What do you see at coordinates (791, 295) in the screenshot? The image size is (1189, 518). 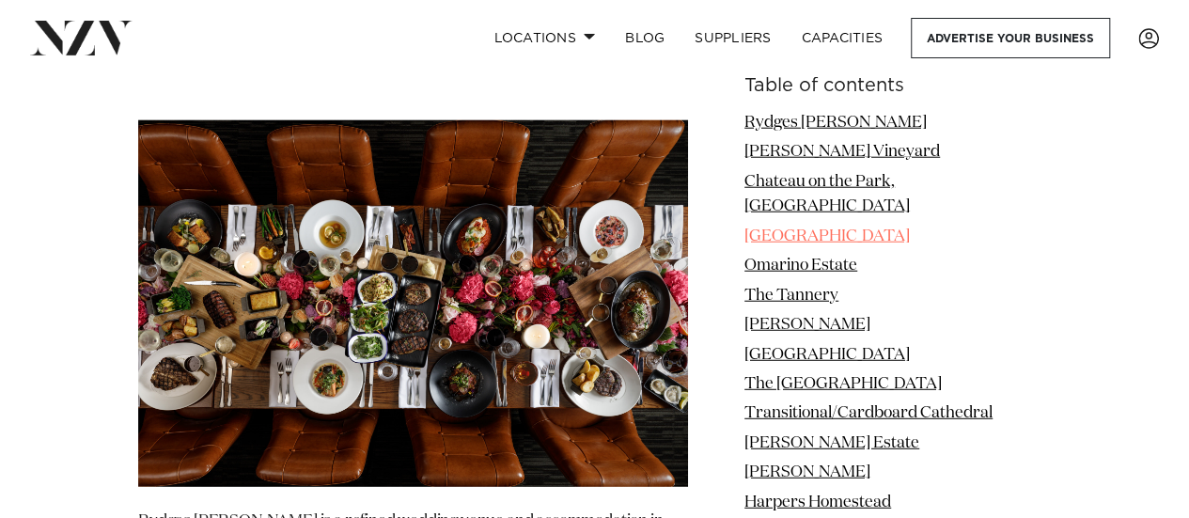 I see `a: The Tannery` at bounding box center [791, 295].